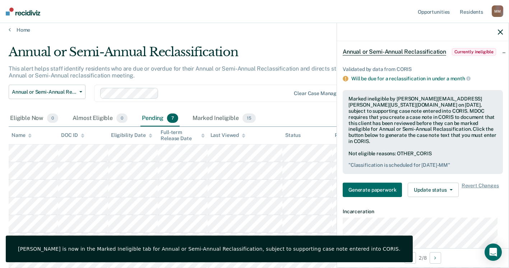 The image size is (509, 268). Describe the element at coordinates (374, 189) in the screenshot. I see `a: Navigate to form link` at that location.